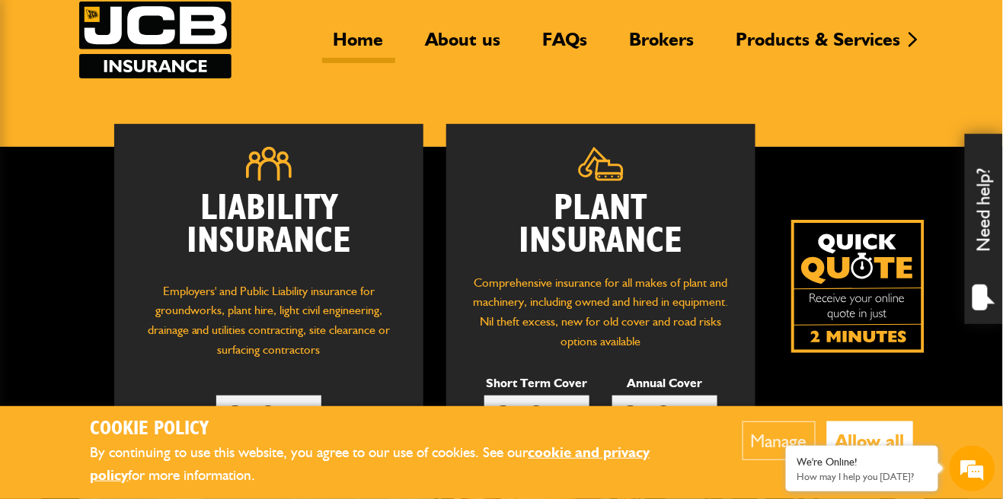 The width and height of the screenshot is (1003, 499). Describe the element at coordinates (779, 441) in the screenshot. I see `button: Manage` at that location.